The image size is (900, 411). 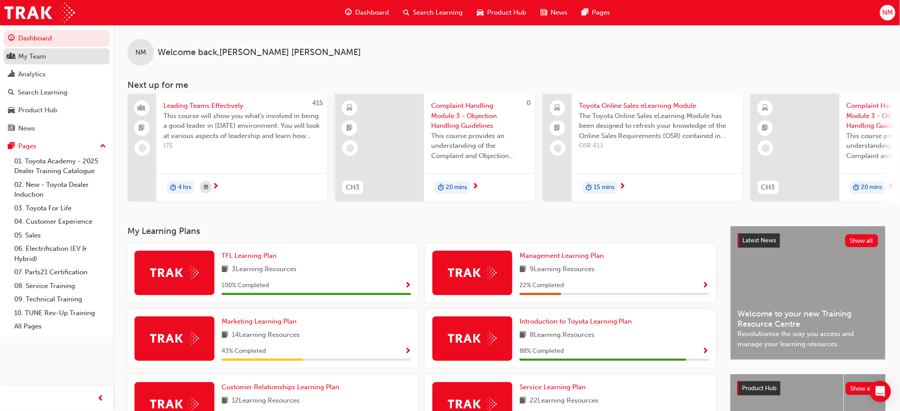 What do you see at coordinates (480, 146) in the screenshot?
I see `span: This course provides an understanding of the Complaint and Objection Handling Guidelines to suppo...` at bounding box center [480, 146].